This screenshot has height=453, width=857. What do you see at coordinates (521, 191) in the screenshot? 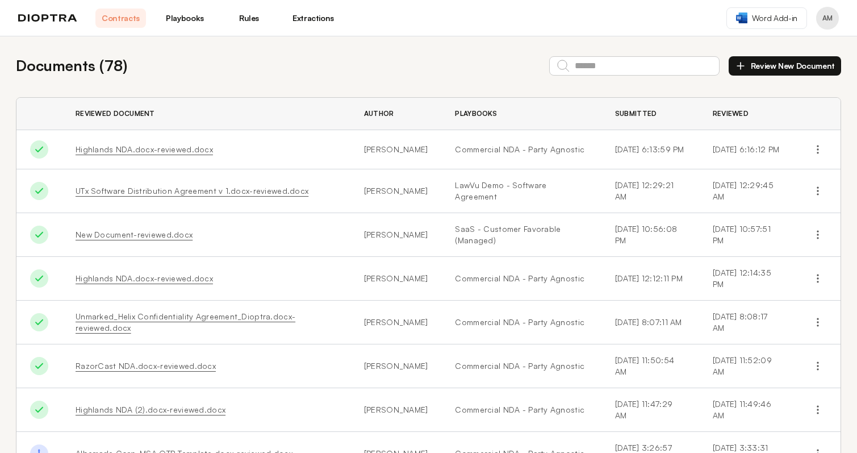
I see `a: LawVu Demo - Software Agreement` at bounding box center [521, 191].